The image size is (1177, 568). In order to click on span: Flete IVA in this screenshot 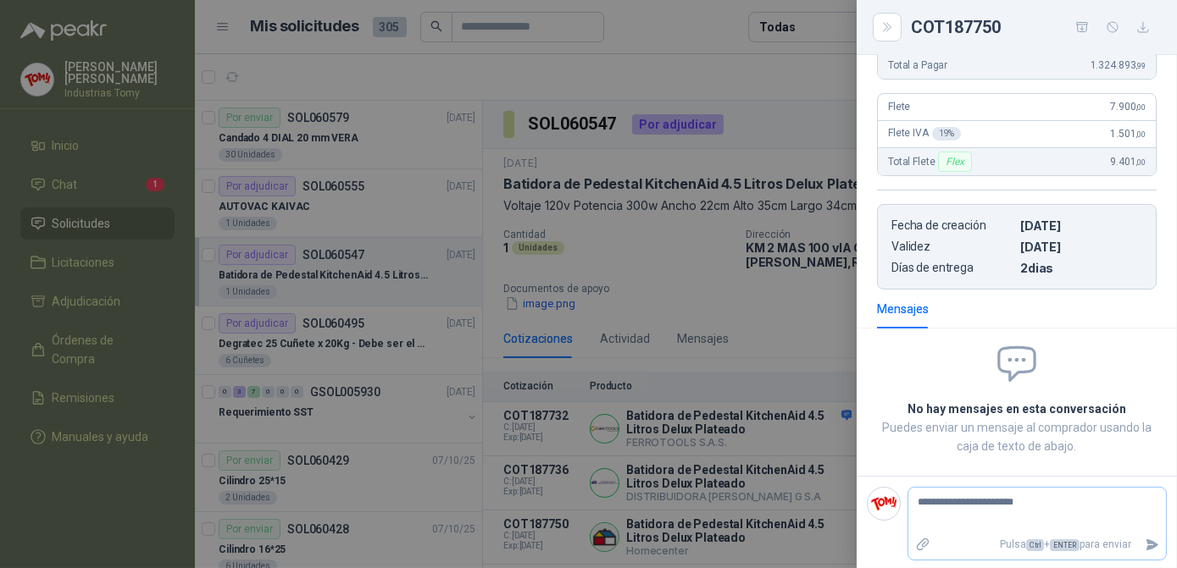, I will do `click(924, 134)`.